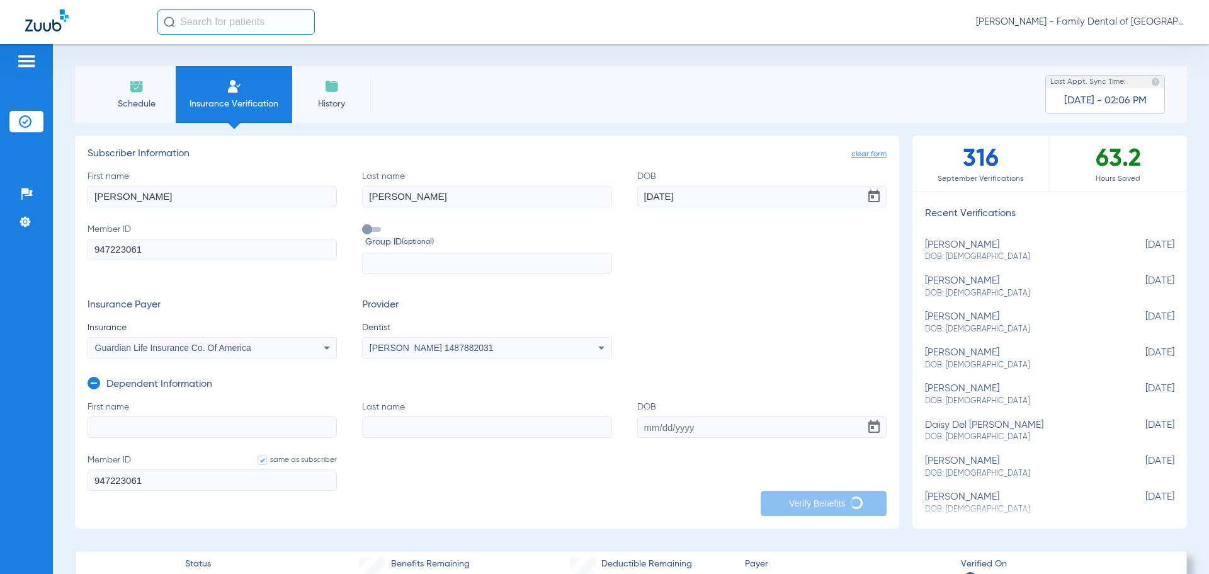 The height and width of the screenshot is (574, 1209). What do you see at coordinates (487, 328) in the screenshot?
I see `span: Dentist` at bounding box center [487, 328].